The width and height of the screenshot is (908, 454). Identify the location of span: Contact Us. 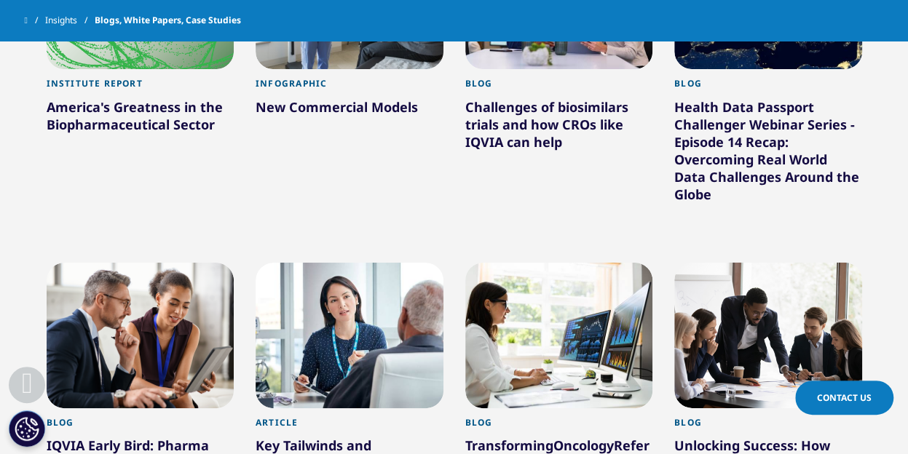
(844, 398).